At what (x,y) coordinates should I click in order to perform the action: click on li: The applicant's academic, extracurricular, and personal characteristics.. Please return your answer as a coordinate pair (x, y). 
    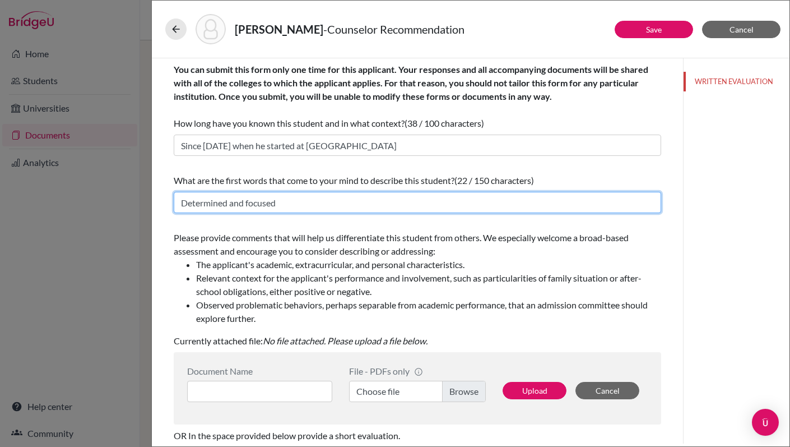
    Looking at the image, I should click on (429, 265).